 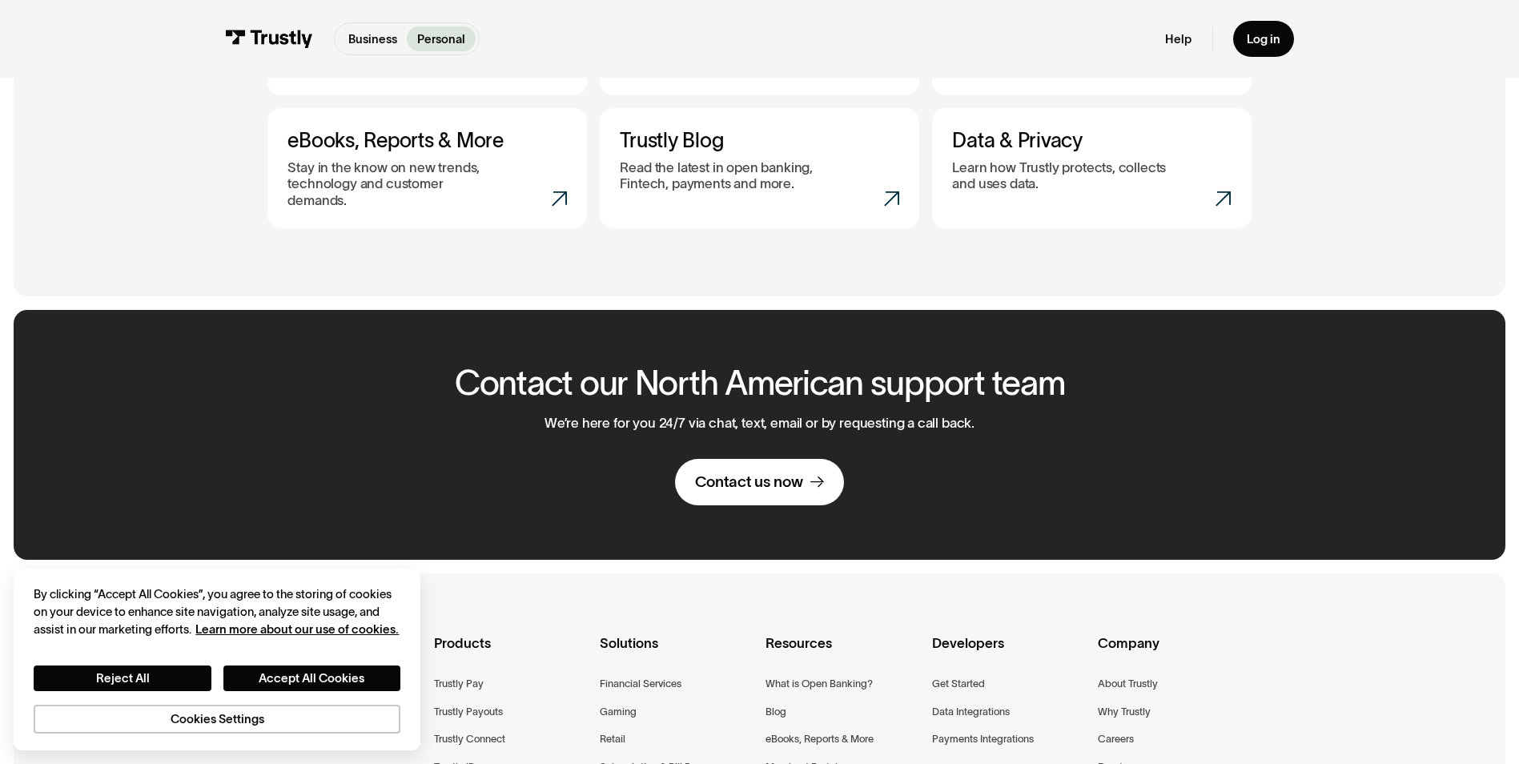 I want to click on div: Contact us now, so click(x=749, y=482).